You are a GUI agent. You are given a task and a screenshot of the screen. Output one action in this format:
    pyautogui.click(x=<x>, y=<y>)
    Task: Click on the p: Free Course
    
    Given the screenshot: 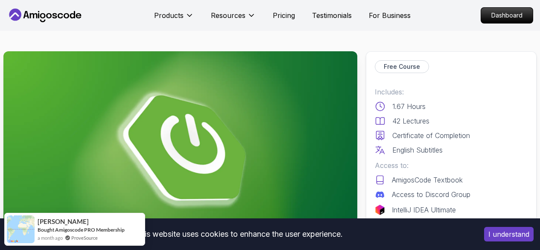 What is the action you would take?
    pyautogui.click(x=402, y=67)
    